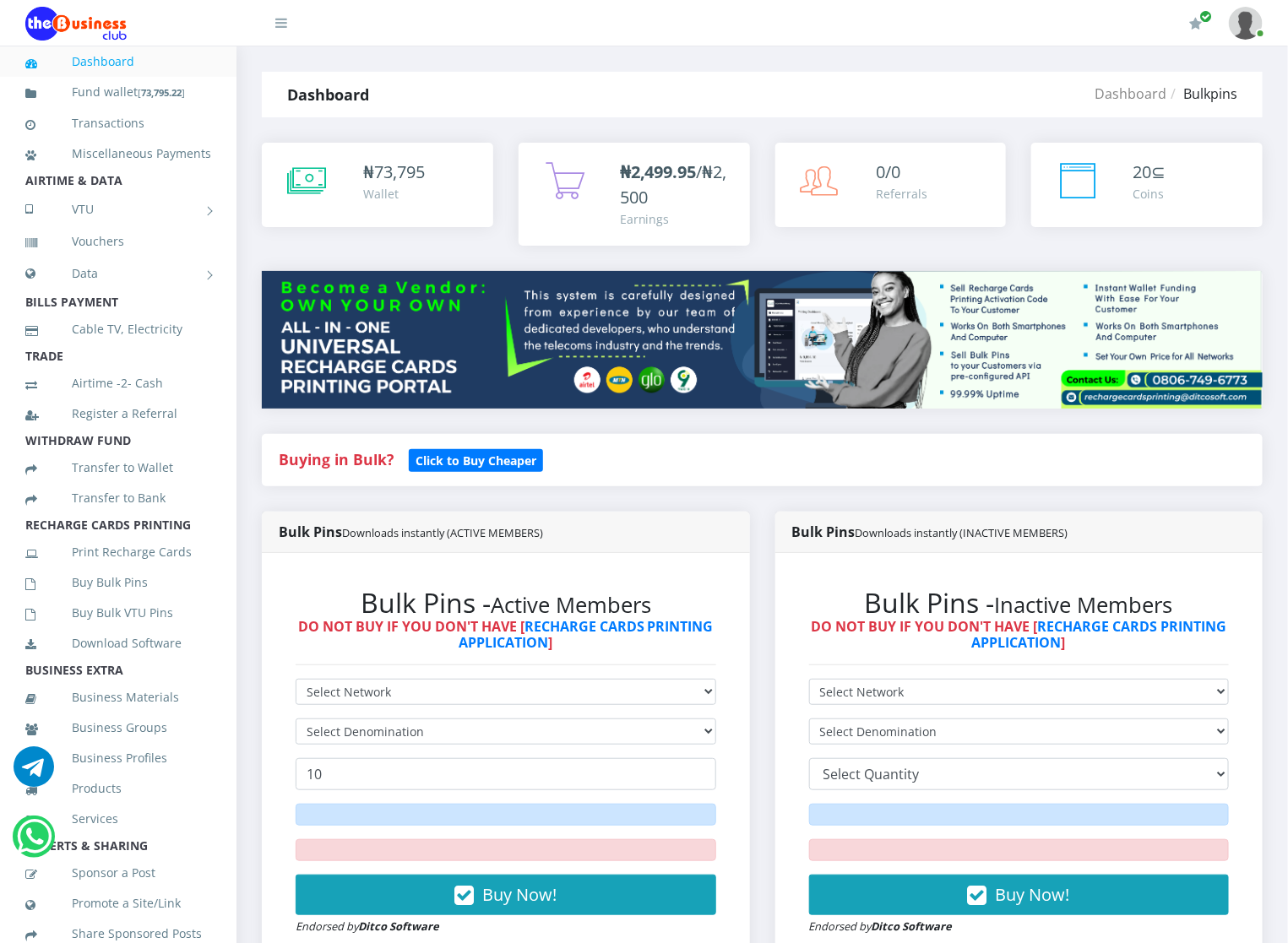 This screenshot has width=1288, height=943. Describe the element at coordinates (119, 819) in the screenshot. I see `a: Services` at that location.